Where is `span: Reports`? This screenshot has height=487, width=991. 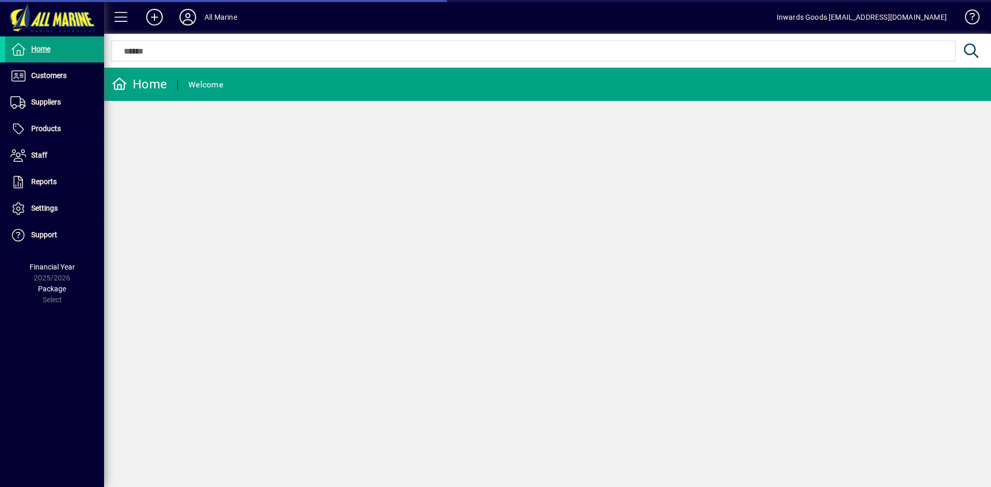
span: Reports is located at coordinates (44, 181).